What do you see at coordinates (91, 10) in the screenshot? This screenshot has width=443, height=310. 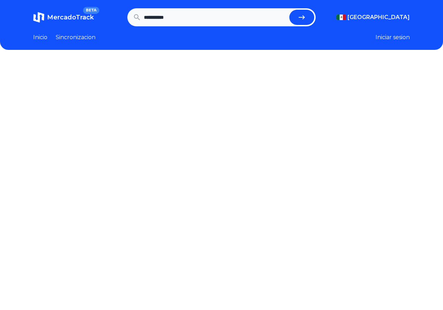 I see `span: BETA` at bounding box center [91, 10].